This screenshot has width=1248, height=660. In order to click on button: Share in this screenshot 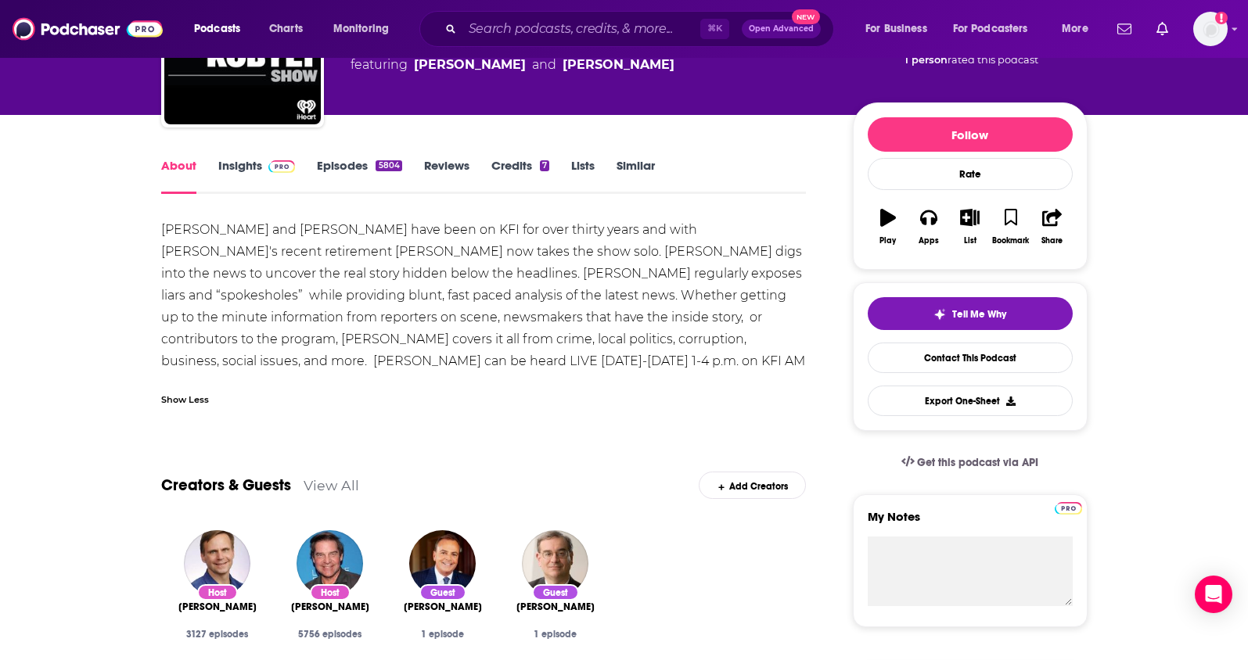, I will do `click(1051, 227)`.